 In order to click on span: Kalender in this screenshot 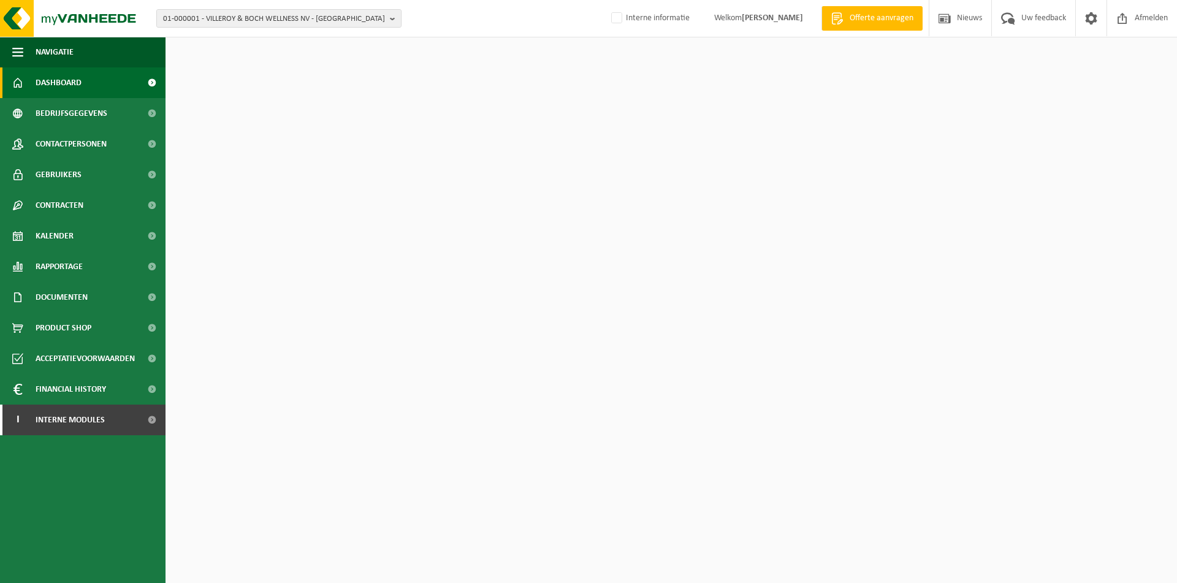, I will do `click(55, 236)`.